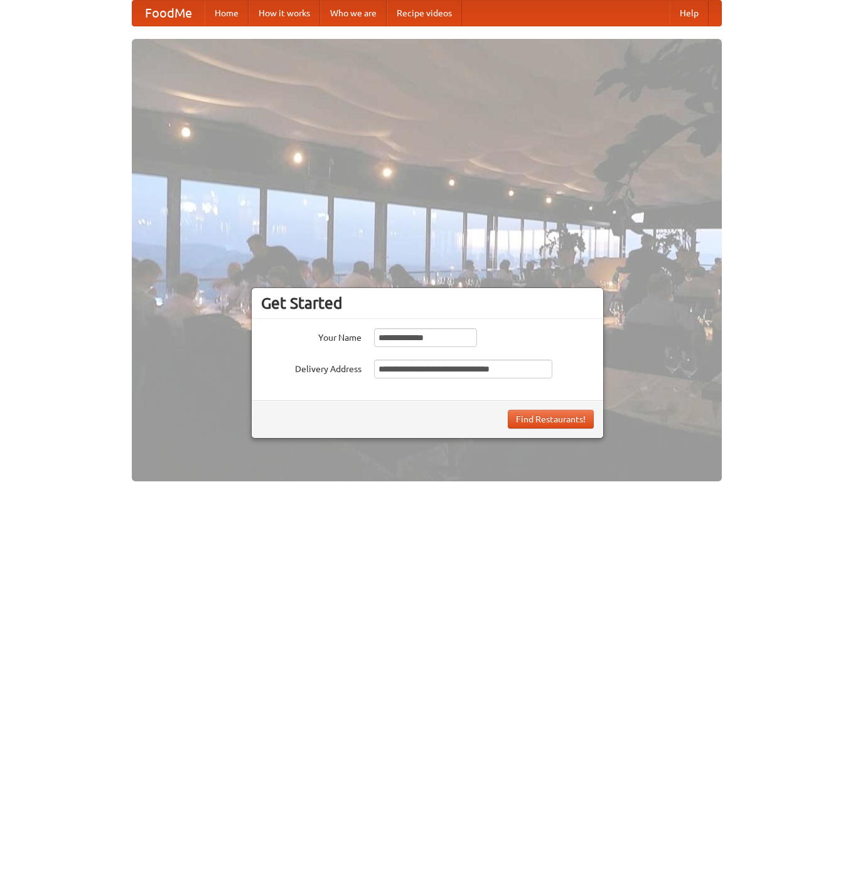  I want to click on a: Home, so click(227, 13).